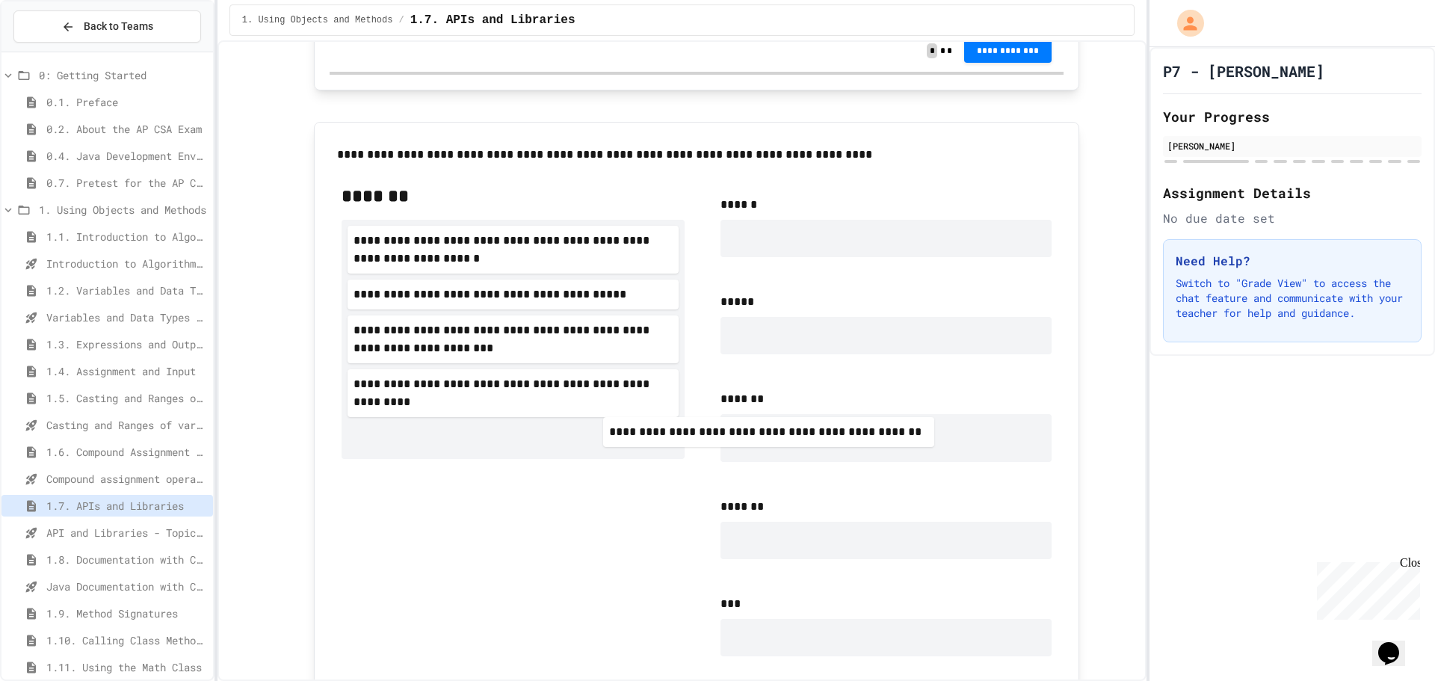  What do you see at coordinates (55, 50) in the screenshot?
I see `div: Chat with us now!Close` at bounding box center [55, 50].